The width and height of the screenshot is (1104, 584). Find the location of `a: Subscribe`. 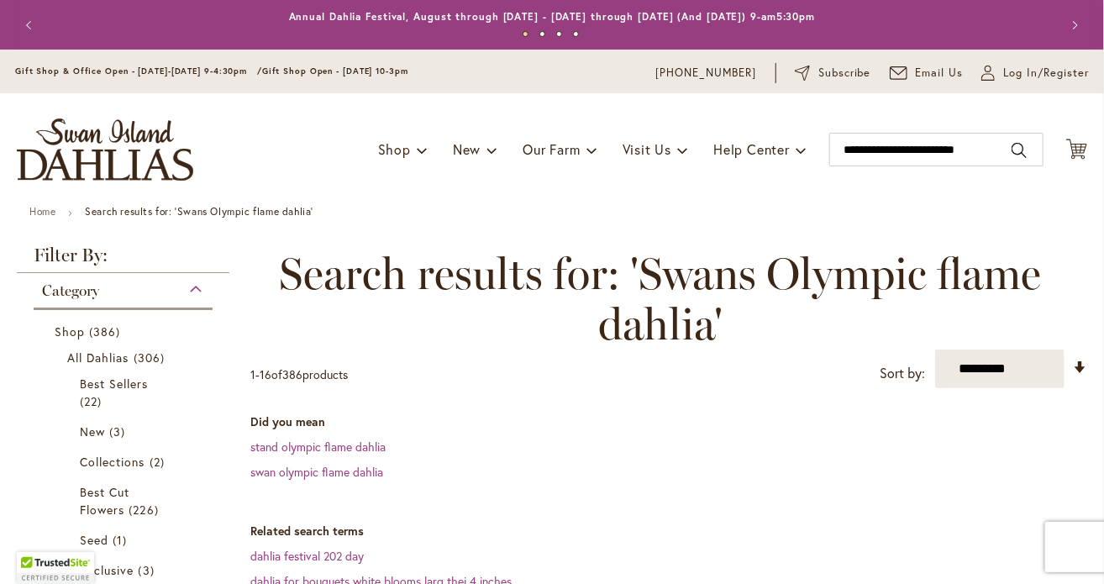

a: Subscribe is located at coordinates (833, 73).